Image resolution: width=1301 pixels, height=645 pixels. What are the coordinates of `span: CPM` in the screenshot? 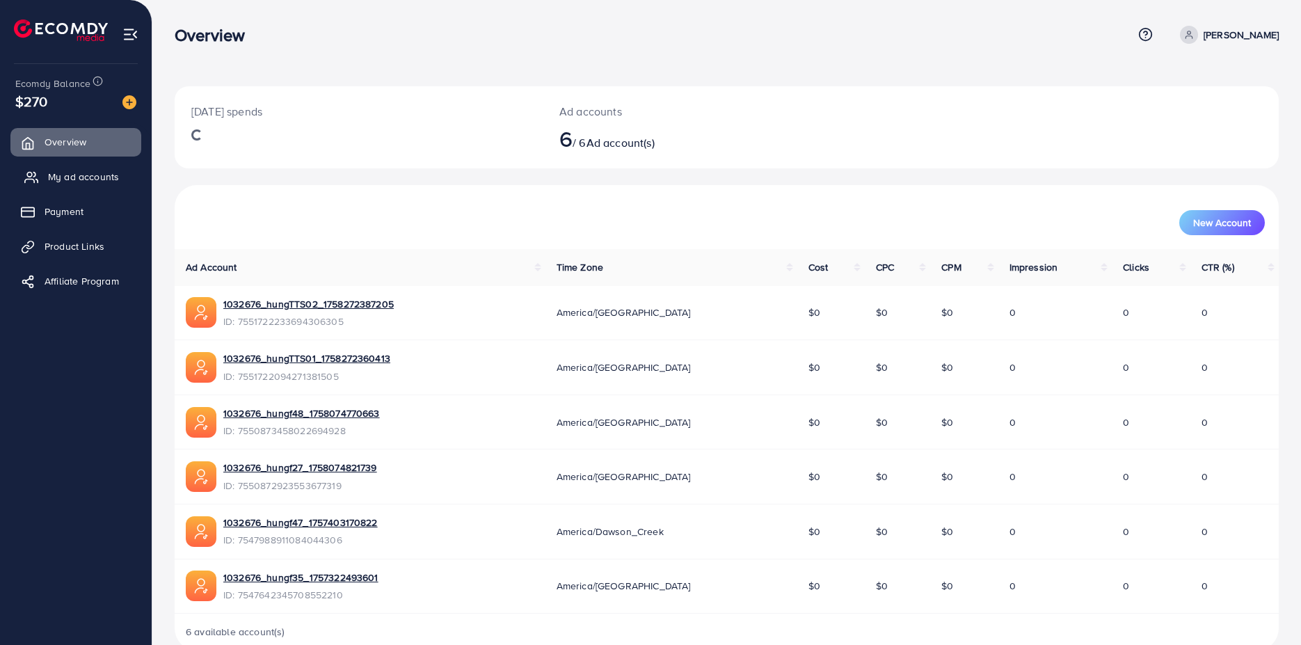 It's located at (951, 267).